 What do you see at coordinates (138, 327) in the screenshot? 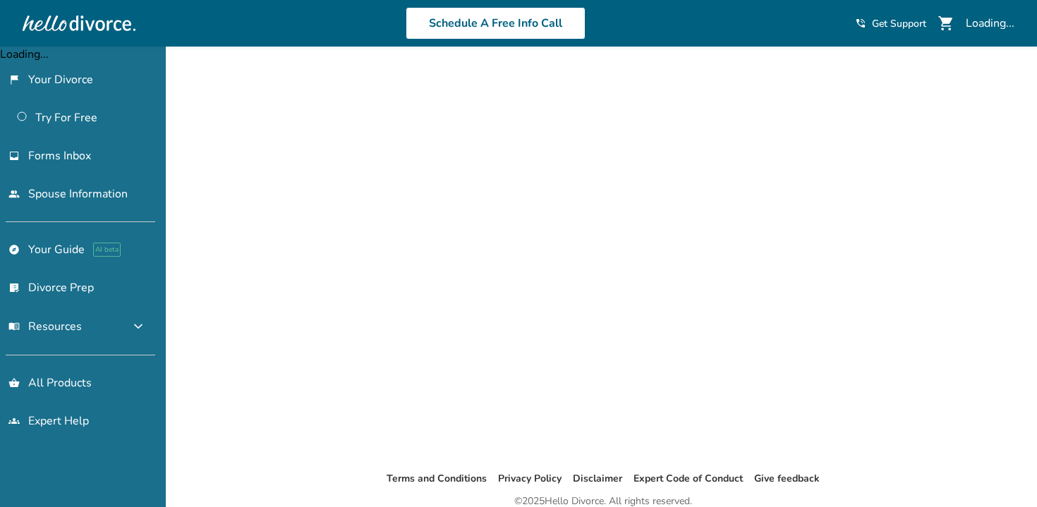
I see `span: expand_more` at bounding box center [138, 327].